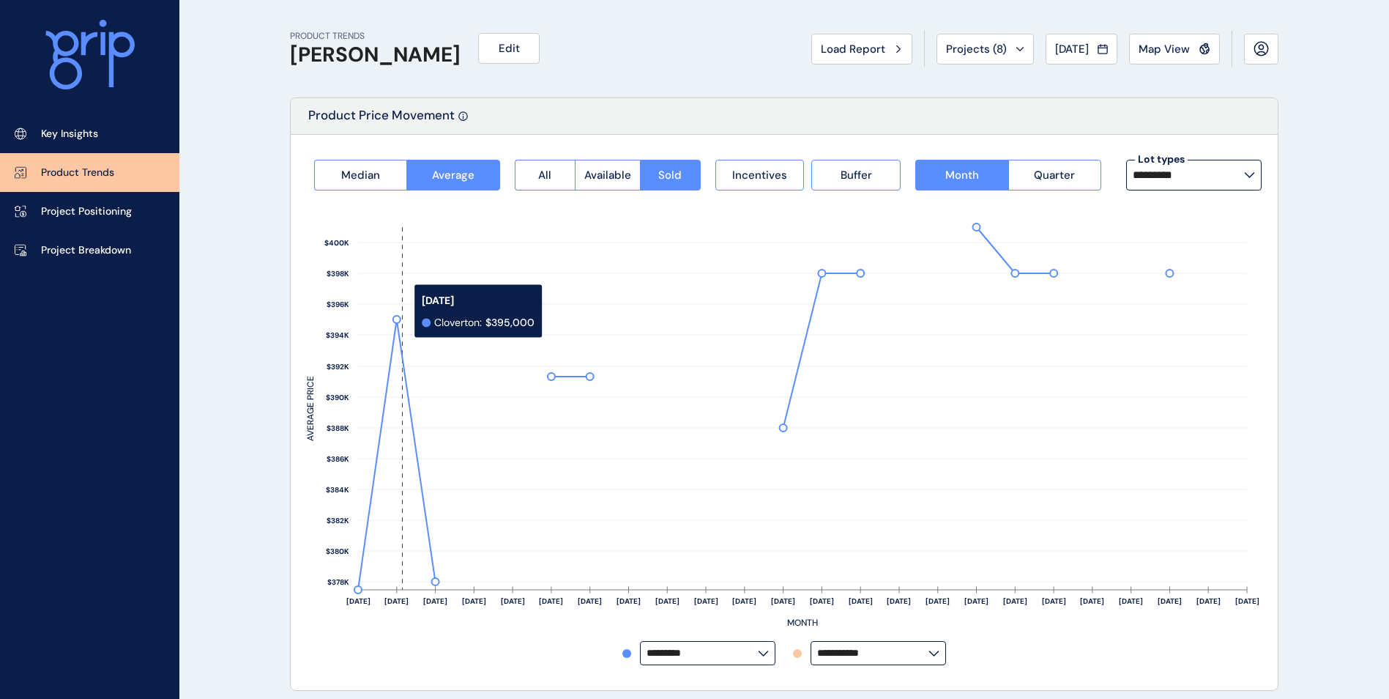 The height and width of the screenshot is (699, 1389). What do you see at coordinates (976, 49) in the screenshot?
I see `span: Projects ( 8 )` at bounding box center [976, 49].